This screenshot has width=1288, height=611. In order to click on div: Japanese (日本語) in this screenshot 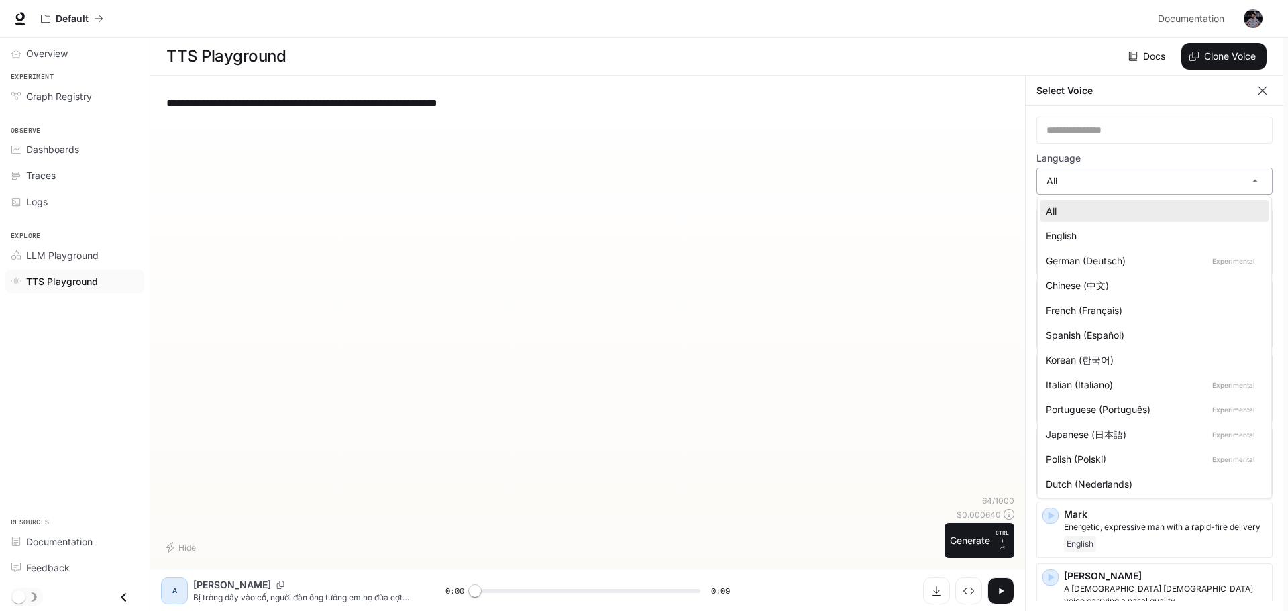, I will do `click(1152, 434)`.